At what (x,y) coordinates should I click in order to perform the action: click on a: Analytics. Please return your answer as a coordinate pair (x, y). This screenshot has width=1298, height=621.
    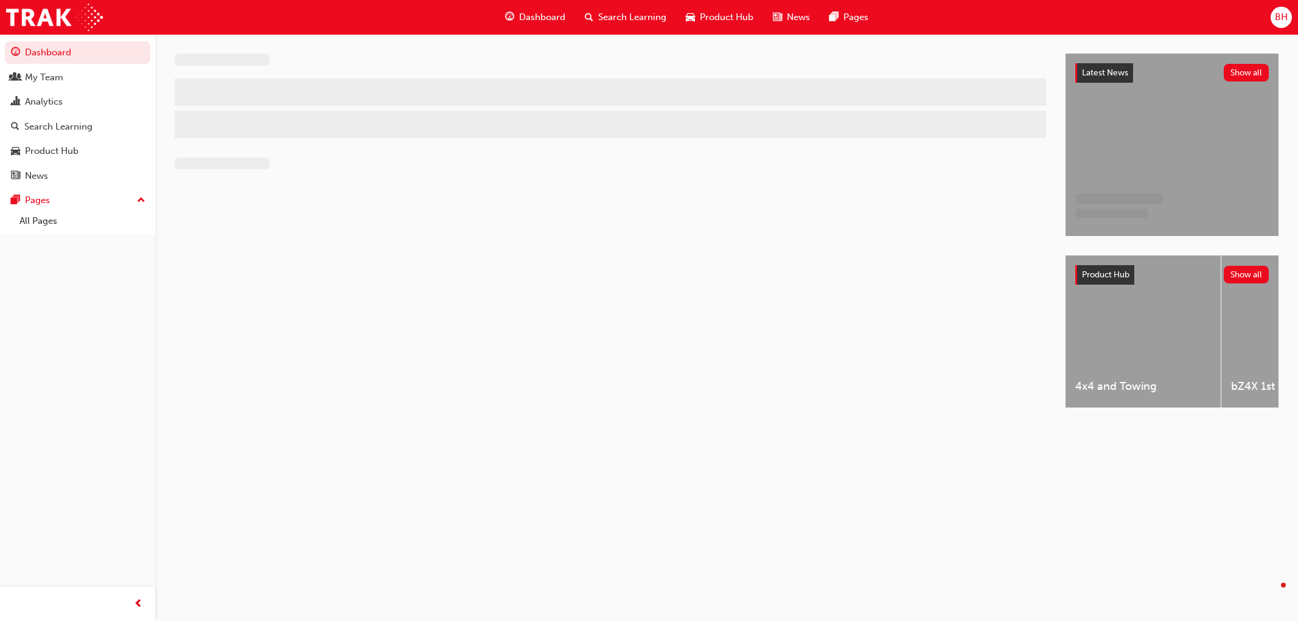
    Looking at the image, I should click on (77, 102).